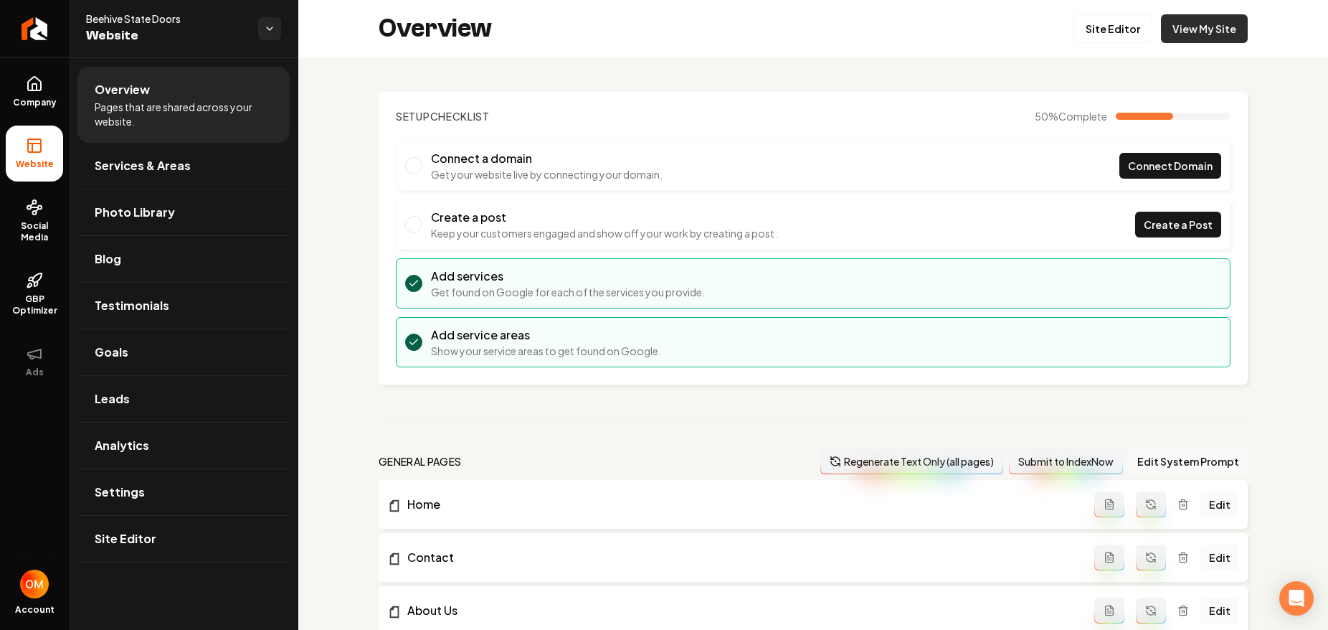 The width and height of the screenshot is (1328, 630). Describe the element at coordinates (741, 557) in the screenshot. I see `a: Contact` at that location.